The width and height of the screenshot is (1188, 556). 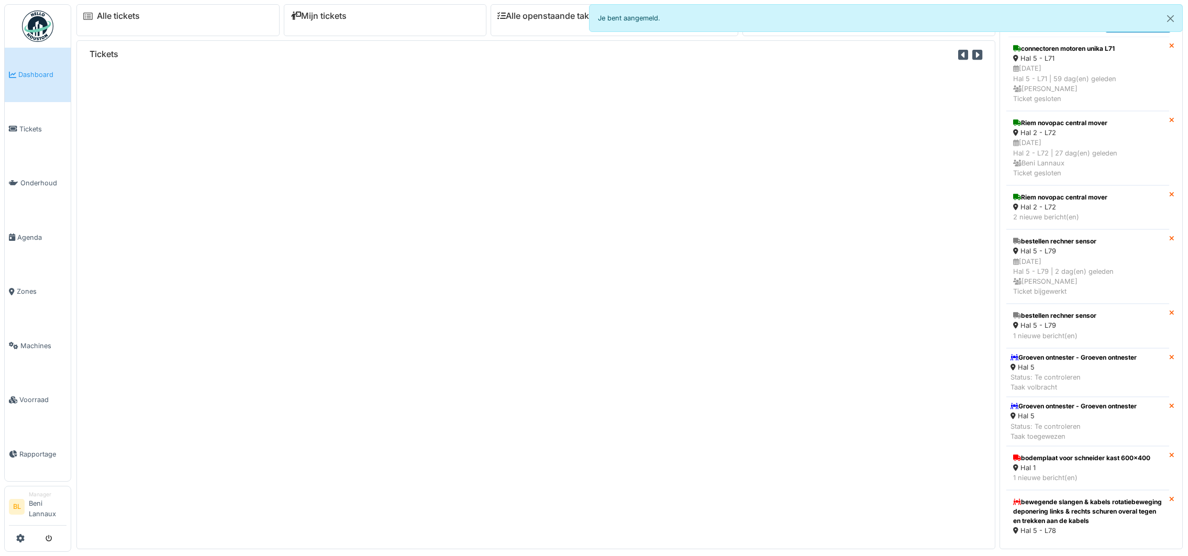 What do you see at coordinates (38, 26) in the screenshot?
I see `img: Badge_color-CXgf-gQk.svg` at bounding box center [38, 26].